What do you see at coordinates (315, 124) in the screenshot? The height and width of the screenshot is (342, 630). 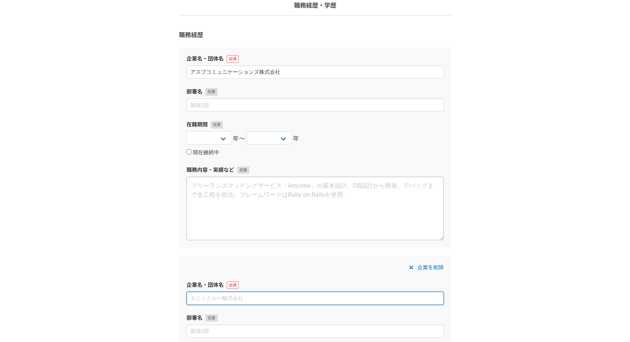 I see `label: 在籍期間` at bounding box center [315, 124].